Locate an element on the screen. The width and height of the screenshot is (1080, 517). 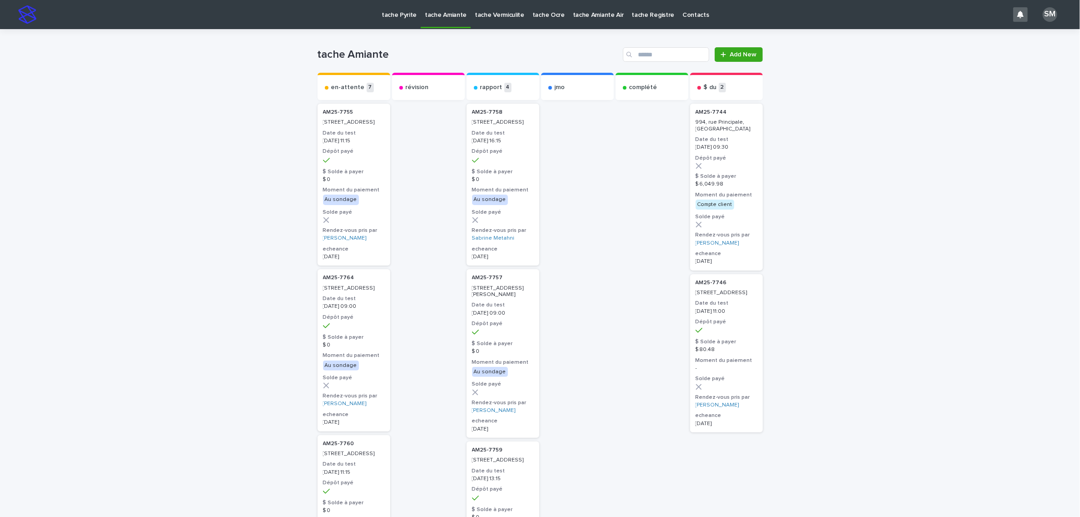
p: AM25-7759 is located at coordinates (503, 450).